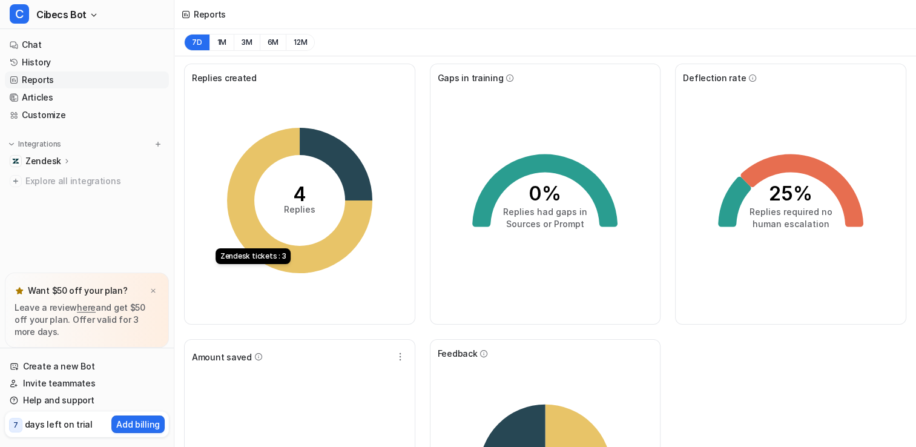  What do you see at coordinates (16, 161) in the screenshot?
I see `img: Zendesk` at bounding box center [16, 161].